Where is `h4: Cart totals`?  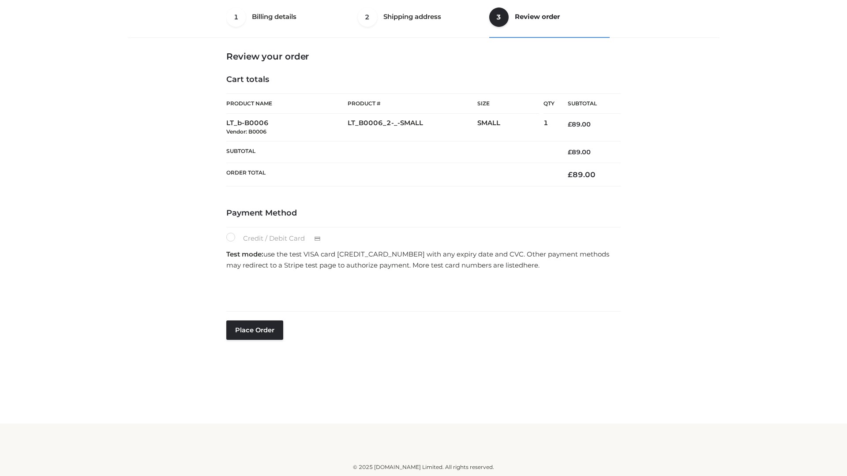
h4: Cart totals is located at coordinates (423, 80).